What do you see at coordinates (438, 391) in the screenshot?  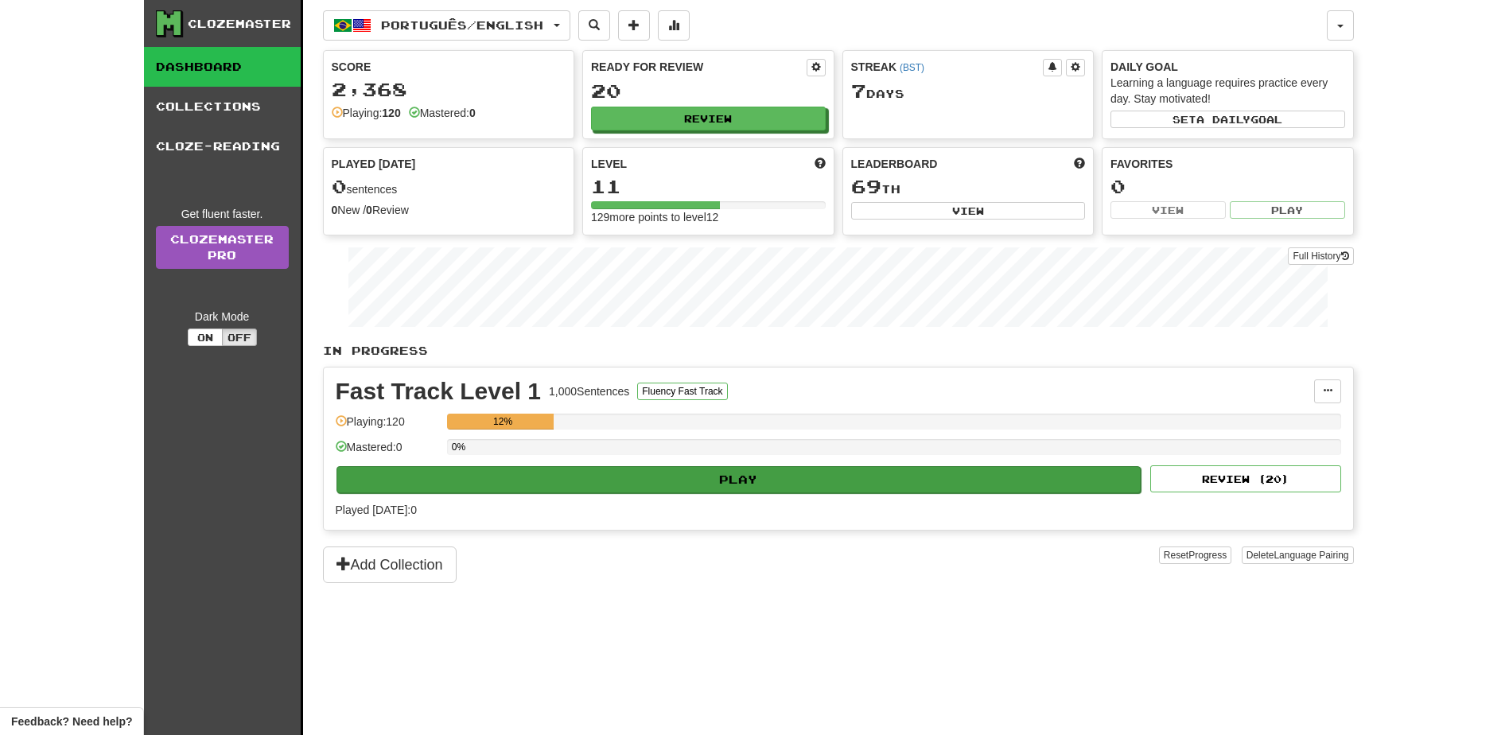 I see `div: Fast Track Level 1` at bounding box center [438, 391].